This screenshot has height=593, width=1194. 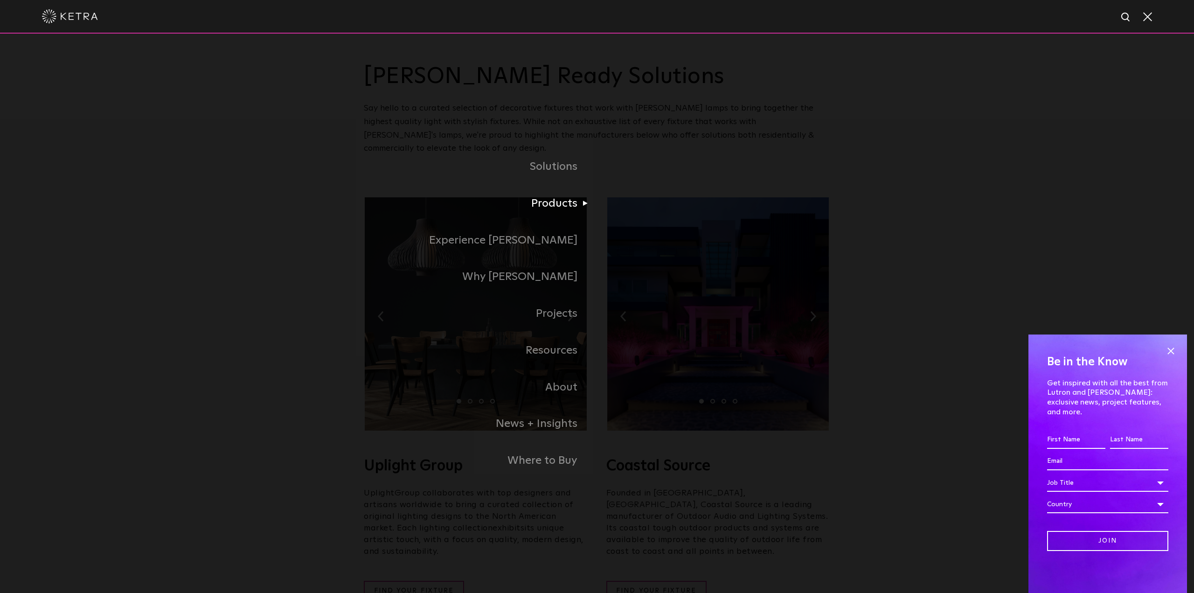 What do you see at coordinates (480, 350) in the screenshot?
I see `a: Resources` at bounding box center [480, 350].